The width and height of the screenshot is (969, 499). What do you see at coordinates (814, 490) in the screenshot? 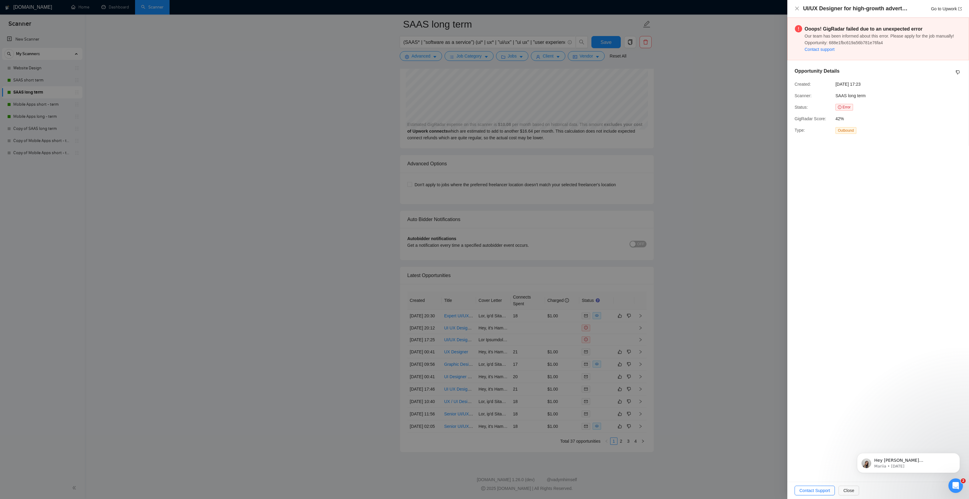
I see `span: Contact Support` at bounding box center [814, 490].